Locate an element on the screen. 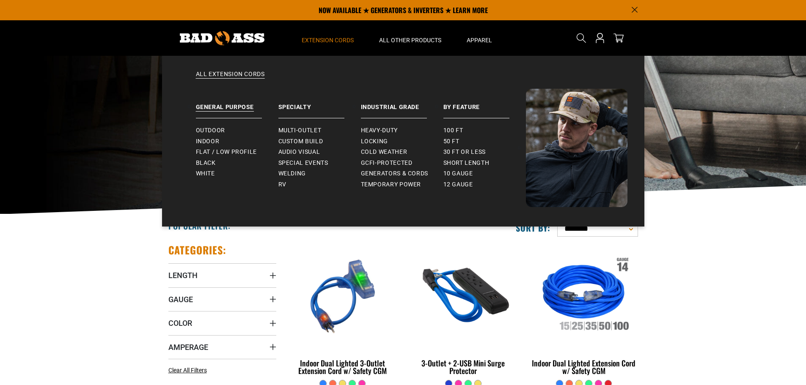  span: Amperage is located at coordinates (188, 347).